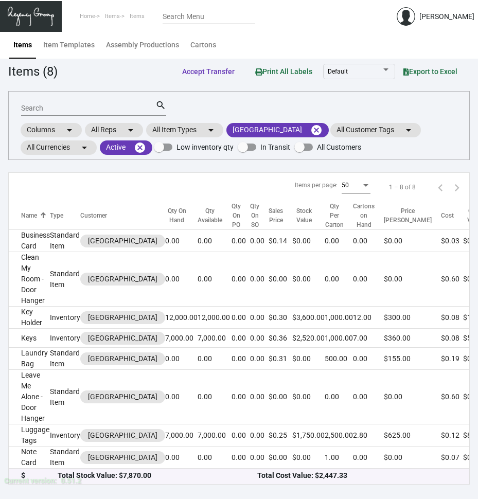 The height and width of the screenshot is (499, 478). What do you see at coordinates (316, 130) in the screenshot?
I see `mat-icon: cancel` at bounding box center [316, 130].